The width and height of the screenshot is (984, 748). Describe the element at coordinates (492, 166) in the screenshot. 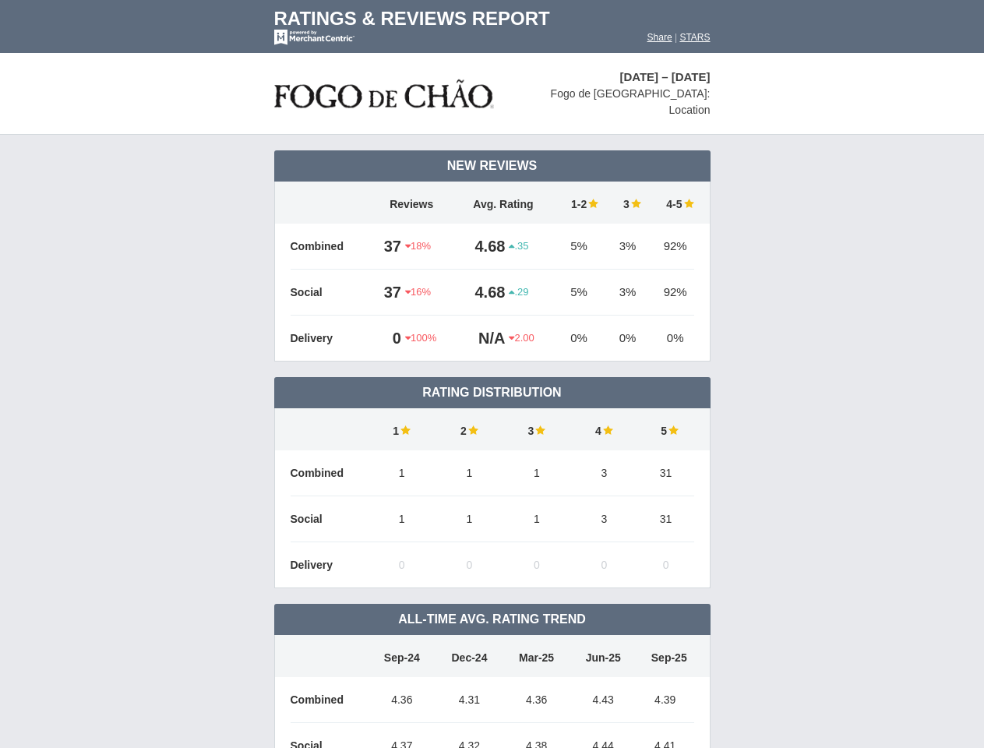

I see `td: New Reviews` at that location.